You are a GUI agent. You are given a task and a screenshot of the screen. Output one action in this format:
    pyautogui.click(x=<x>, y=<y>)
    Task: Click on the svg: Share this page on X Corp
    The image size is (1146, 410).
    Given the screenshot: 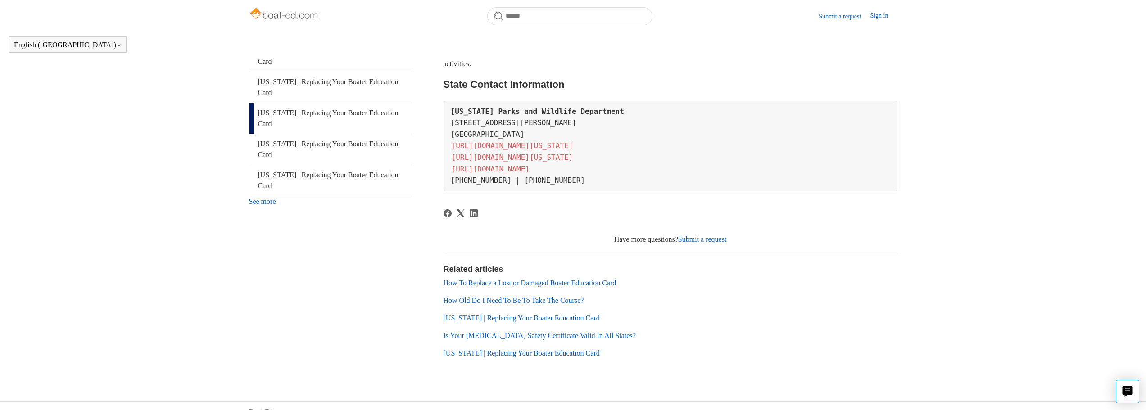 What is the action you would take?
    pyautogui.click(x=461, y=213)
    